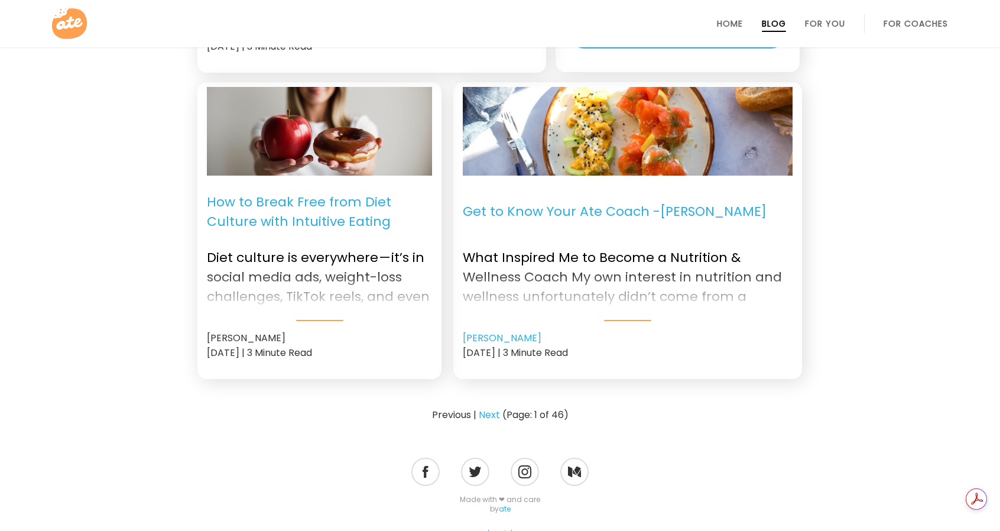  Describe the element at coordinates (575, 471) in the screenshot. I see `img: Medium` at that location.